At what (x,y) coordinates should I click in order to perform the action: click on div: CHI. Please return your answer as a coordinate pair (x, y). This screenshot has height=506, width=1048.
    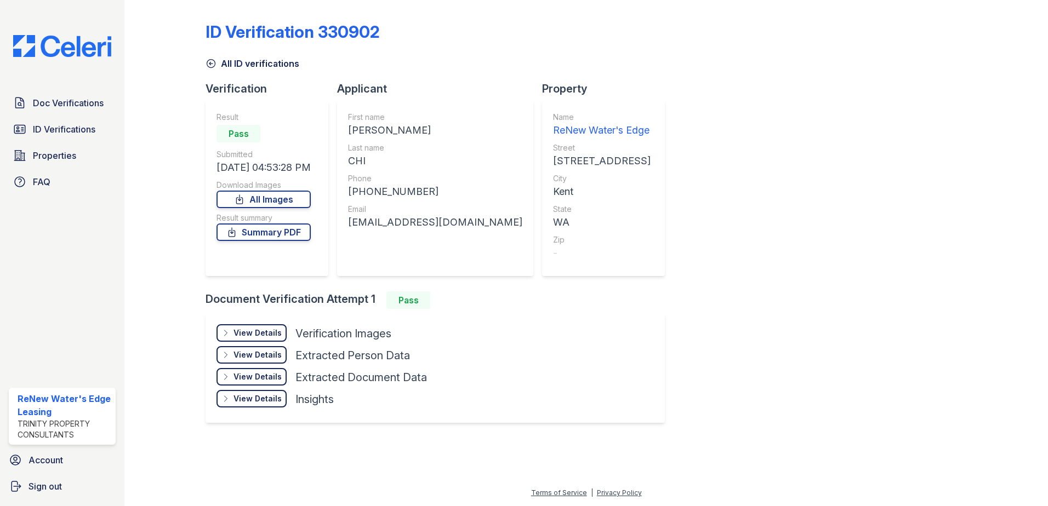
    Looking at the image, I should click on (435, 161).